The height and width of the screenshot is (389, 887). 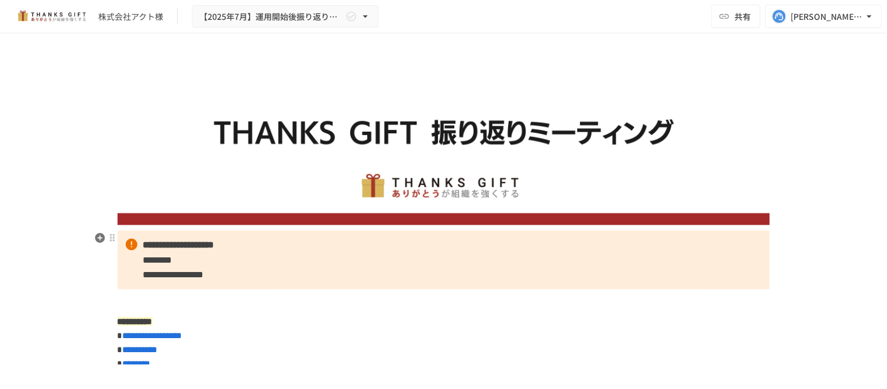 I want to click on button: 【2025年7月】運用開始後振り返りミーティング, so click(x=285, y=16).